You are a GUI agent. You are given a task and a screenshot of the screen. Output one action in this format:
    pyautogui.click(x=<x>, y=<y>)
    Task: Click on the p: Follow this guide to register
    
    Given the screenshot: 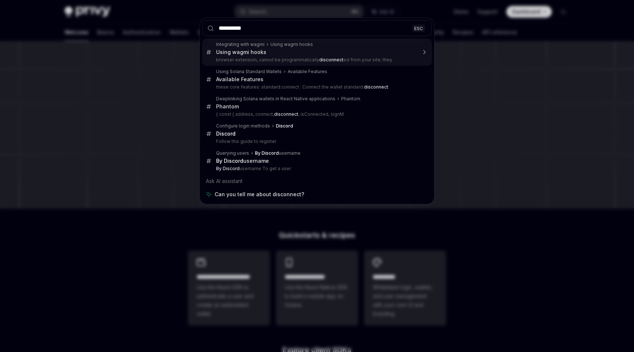 What is the action you would take?
    pyautogui.click(x=316, y=141)
    